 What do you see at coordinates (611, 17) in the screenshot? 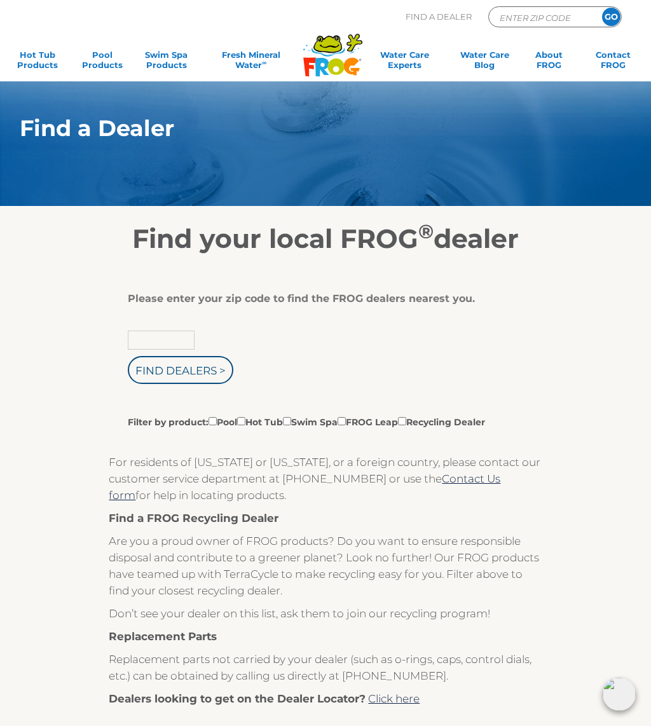
I see `input: GO` at bounding box center [611, 17].